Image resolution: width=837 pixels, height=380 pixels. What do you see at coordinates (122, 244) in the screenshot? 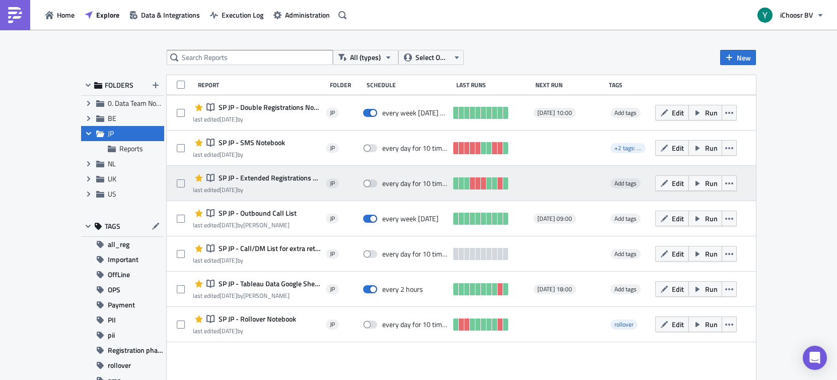
I see `button: all_reg` at bounding box center [122, 244].